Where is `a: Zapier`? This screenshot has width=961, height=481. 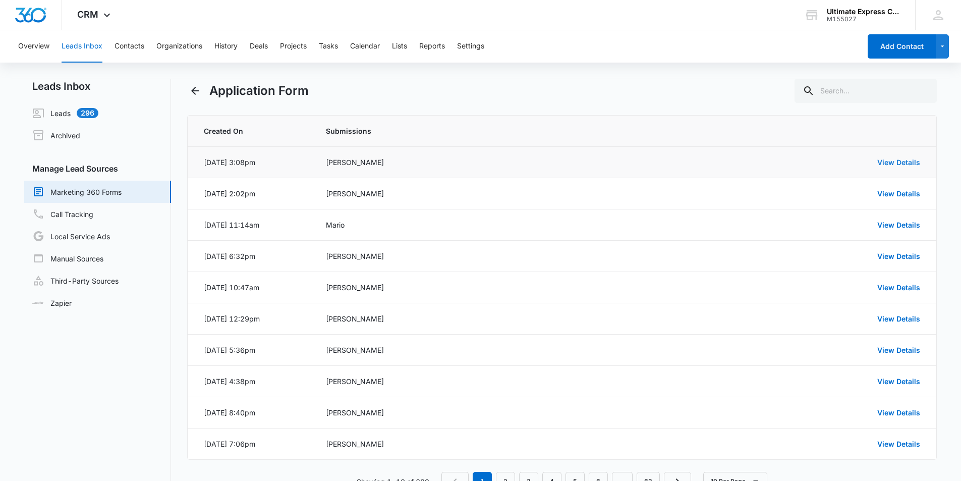
a: Zapier is located at coordinates (52, 303).